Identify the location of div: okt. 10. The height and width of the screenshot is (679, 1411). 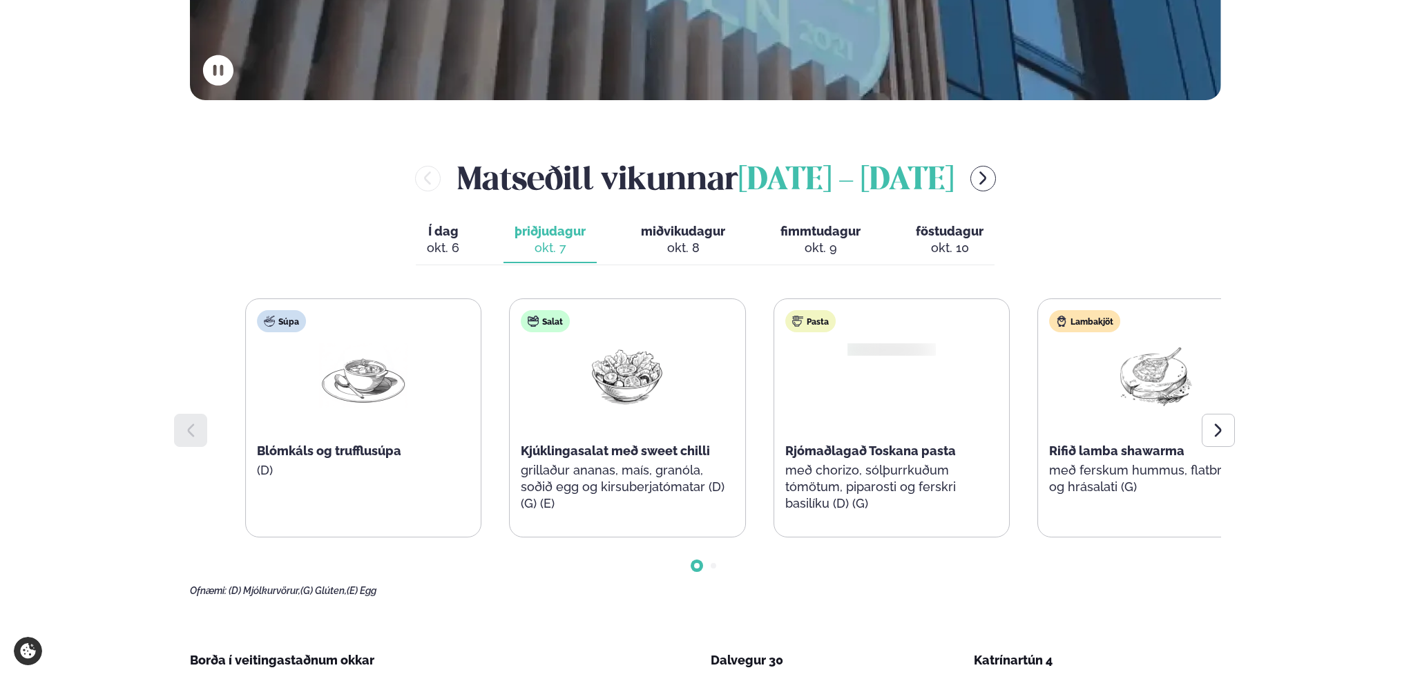
(949, 248).